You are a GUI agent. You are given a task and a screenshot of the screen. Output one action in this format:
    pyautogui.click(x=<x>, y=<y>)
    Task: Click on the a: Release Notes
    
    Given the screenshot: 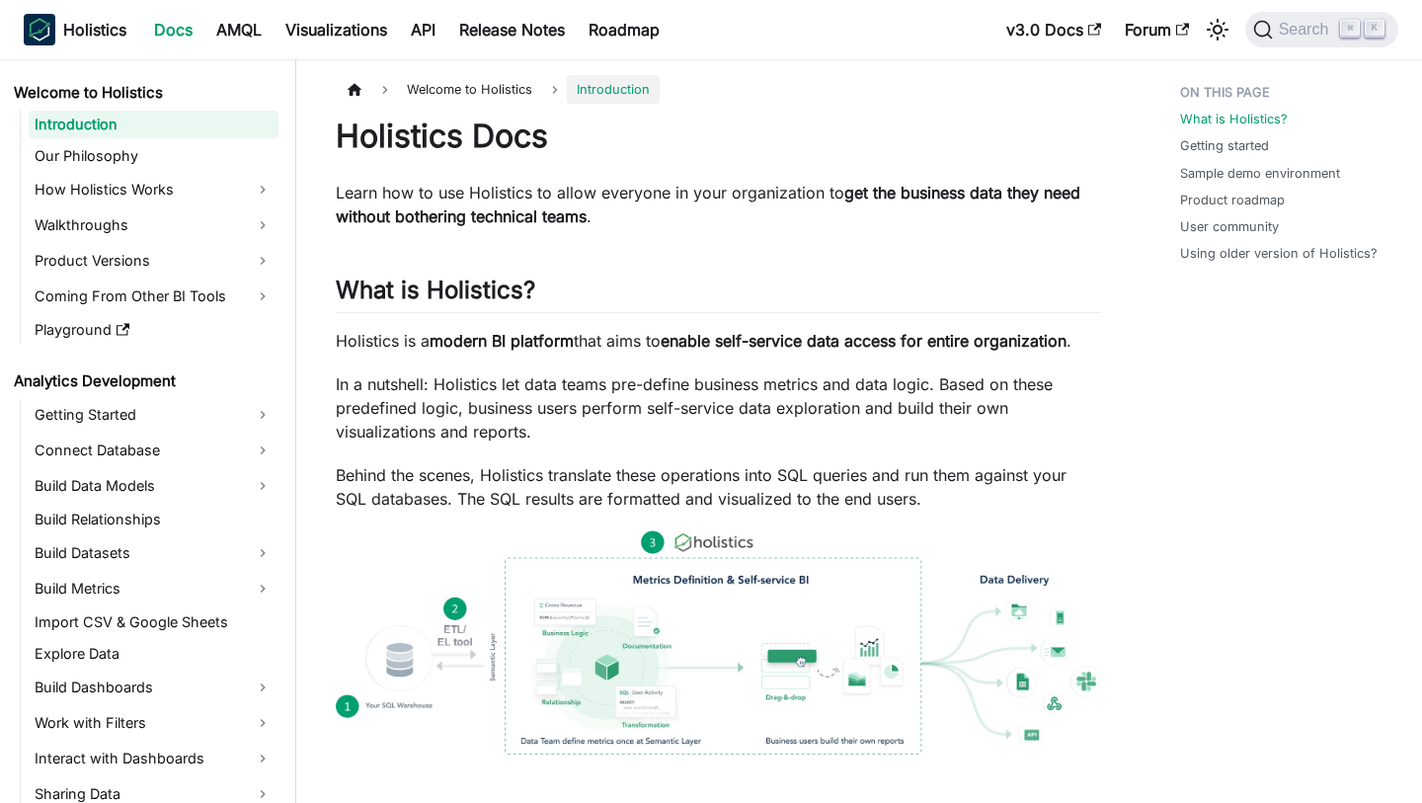 What is the action you would take?
    pyautogui.click(x=512, y=30)
    